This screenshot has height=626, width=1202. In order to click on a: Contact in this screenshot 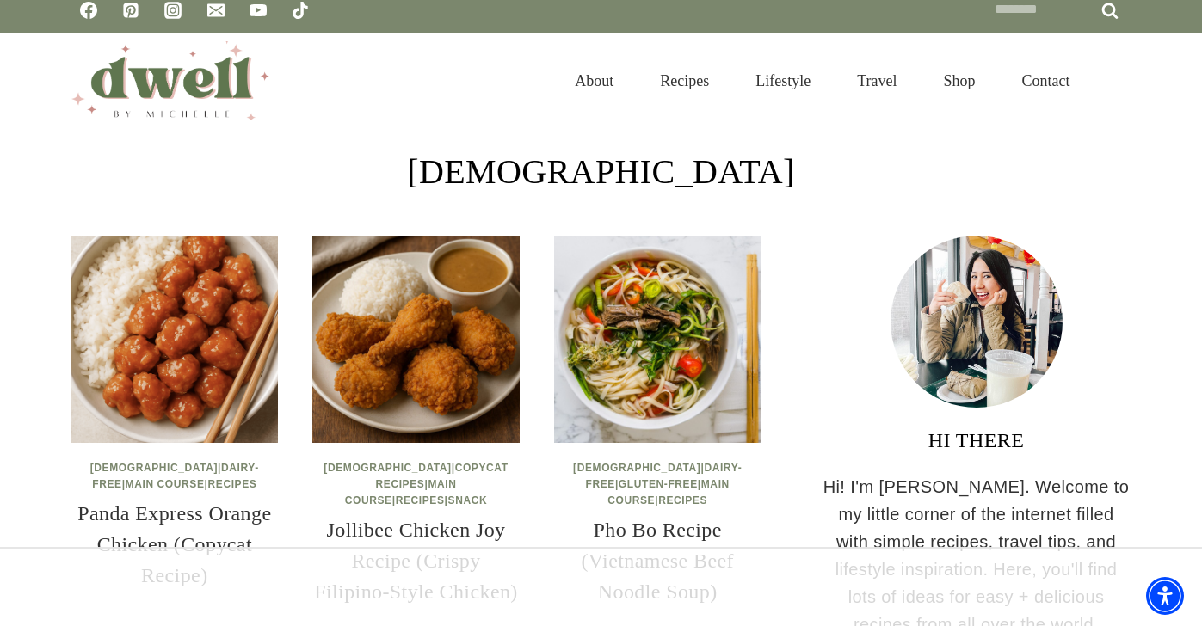, I will do `click(1046, 81)`.